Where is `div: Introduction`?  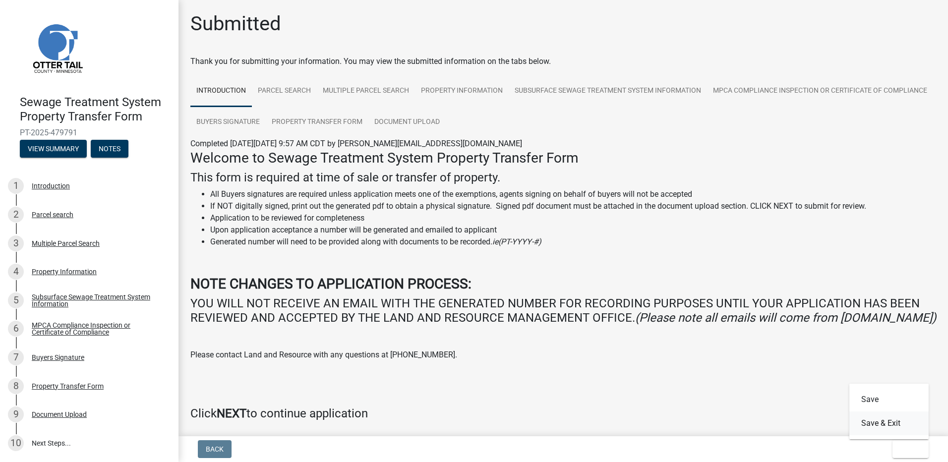 div: Introduction is located at coordinates (51, 186).